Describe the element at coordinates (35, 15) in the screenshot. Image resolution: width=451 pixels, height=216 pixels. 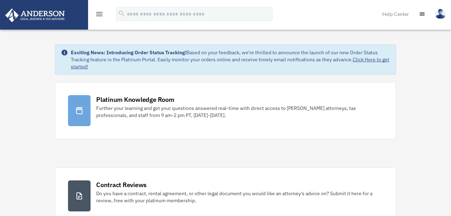
I see `img: Anderson Advisors Platinum Portal` at that location.